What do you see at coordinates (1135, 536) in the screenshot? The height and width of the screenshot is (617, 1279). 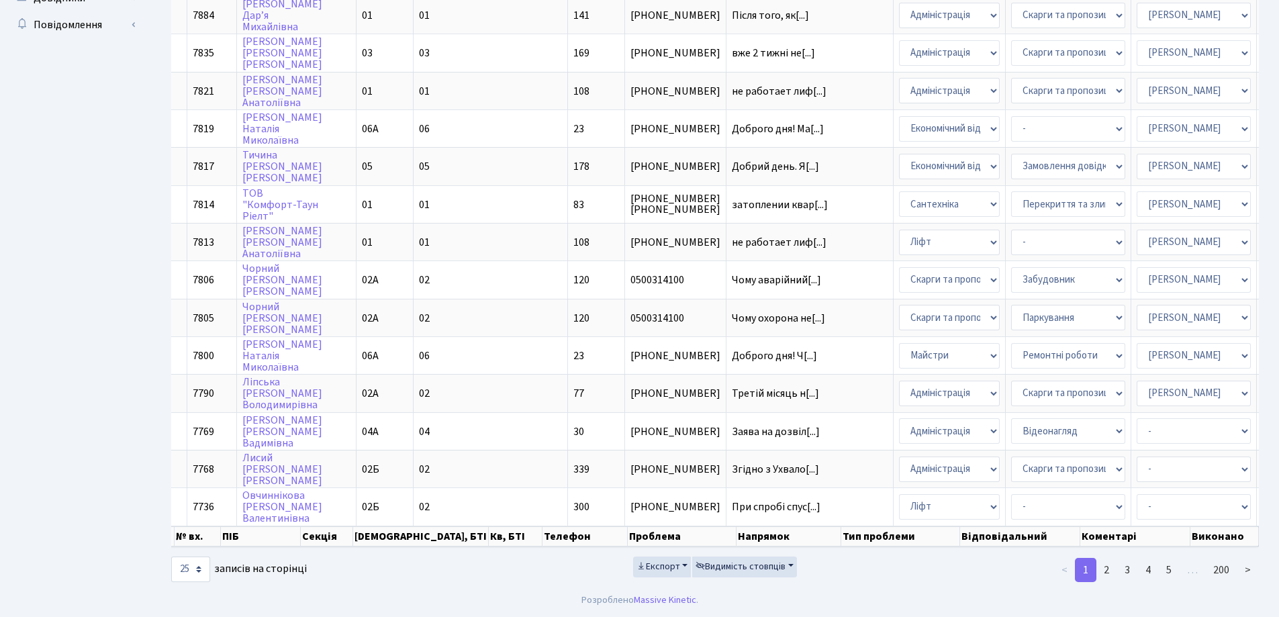 I see `th: Коментарі` at bounding box center [1135, 536].